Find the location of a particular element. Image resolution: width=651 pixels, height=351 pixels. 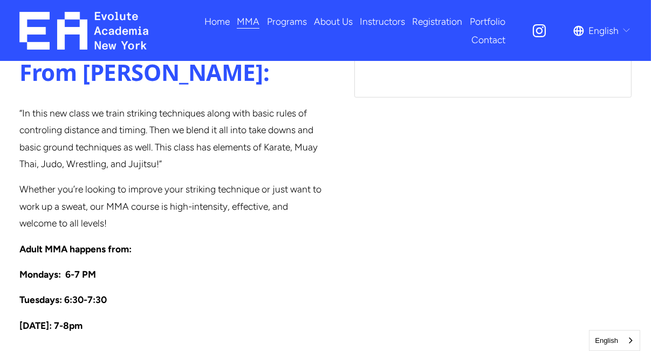

div: language picker is located at coordinates (602, 30).